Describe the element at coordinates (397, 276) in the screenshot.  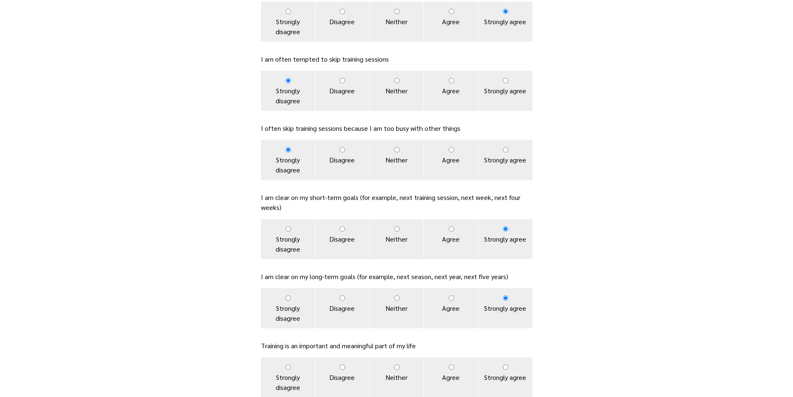
I see `p: I am clear on my long-term goals (for example, next season, next year, next five years)` at that location.